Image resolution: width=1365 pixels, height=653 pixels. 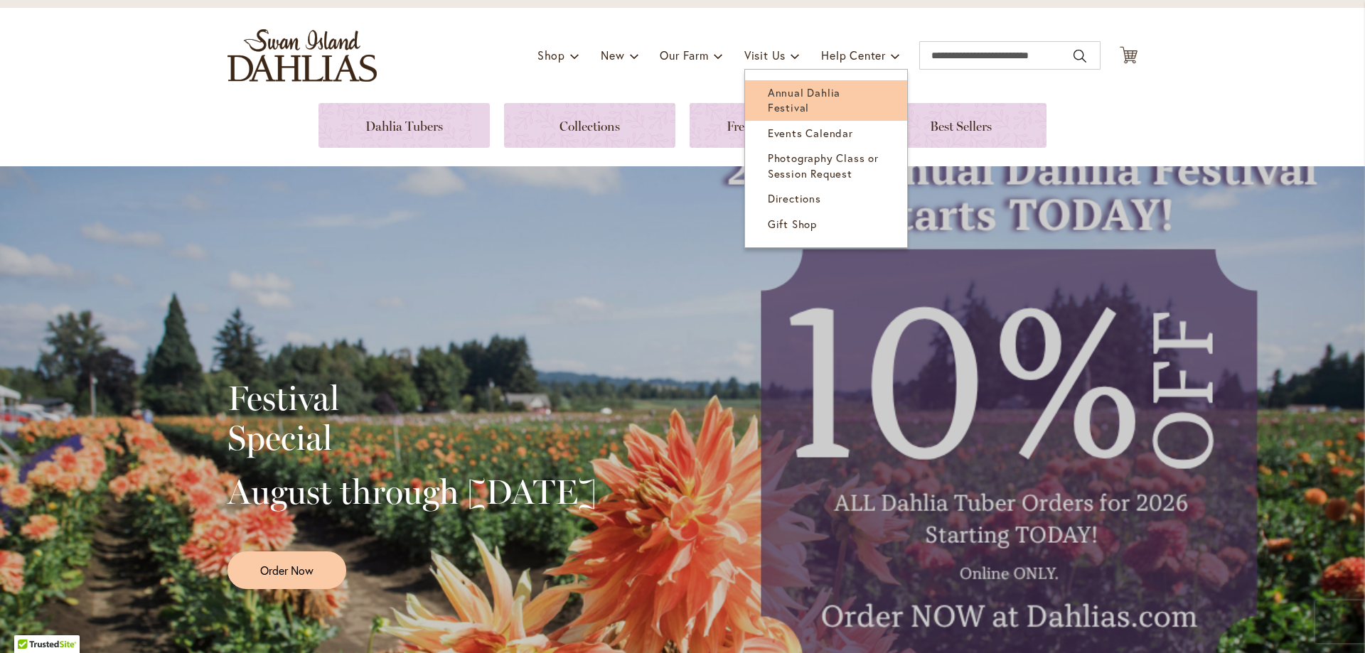 I want to click on span: Order Now, so click(x=286, y=570).